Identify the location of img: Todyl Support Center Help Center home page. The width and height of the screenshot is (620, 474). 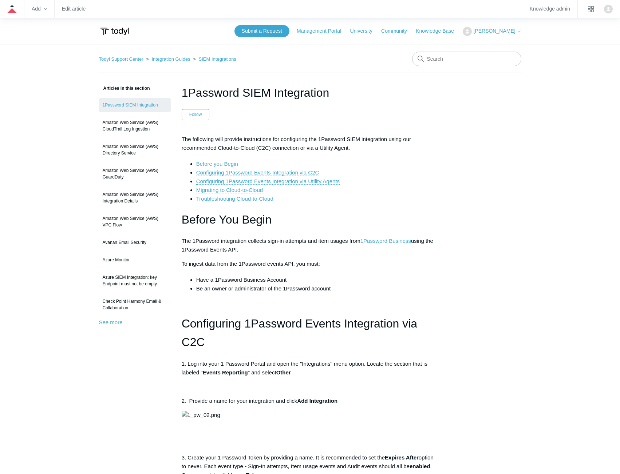
(114, 31).